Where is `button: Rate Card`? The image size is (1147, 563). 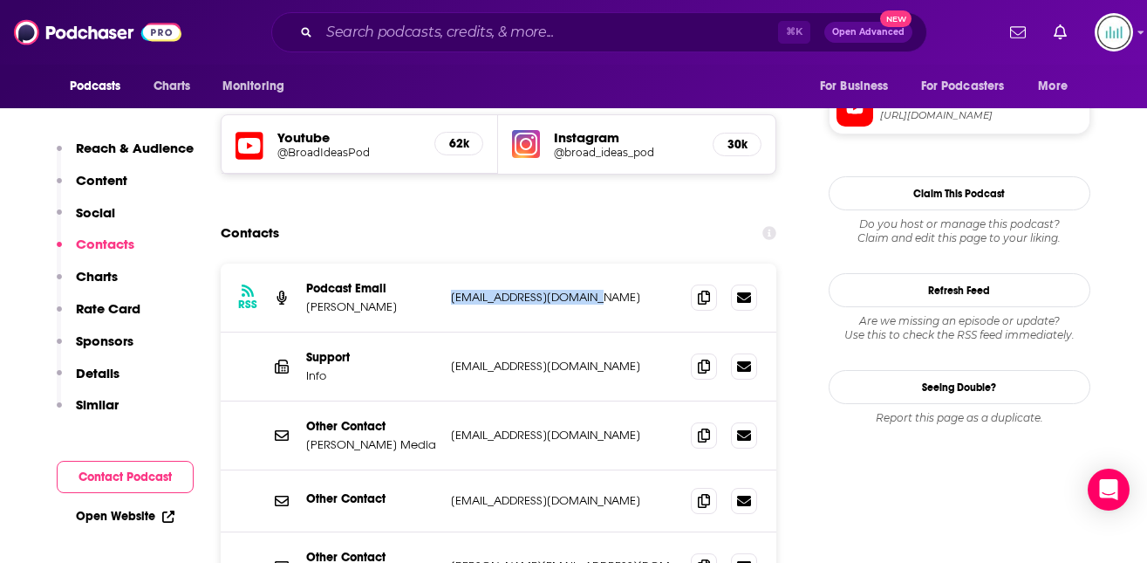
button: Rate Card is located at coordinates (99, 316).